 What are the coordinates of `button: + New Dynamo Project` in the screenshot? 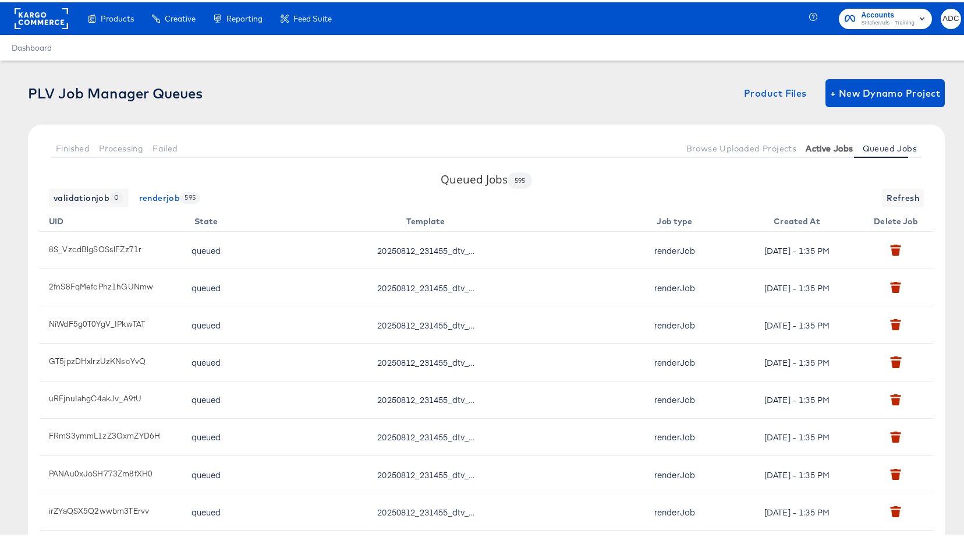 It's located at (885, 91).